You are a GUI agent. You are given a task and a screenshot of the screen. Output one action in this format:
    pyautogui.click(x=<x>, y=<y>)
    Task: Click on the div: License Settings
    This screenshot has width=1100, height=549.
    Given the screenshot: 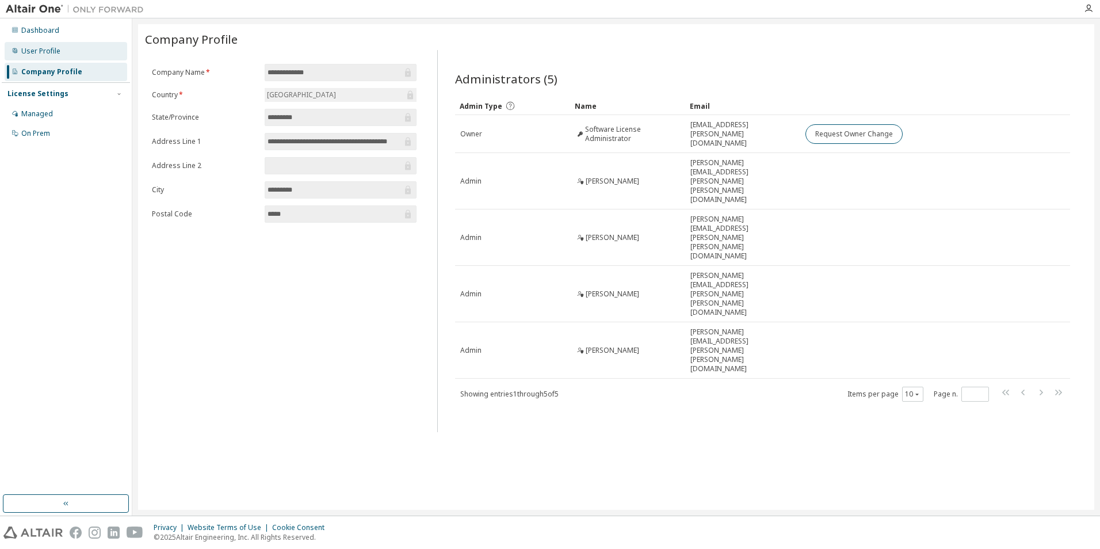 What is the action you would take?
    pyautogui.click(x=38, y=94)
    